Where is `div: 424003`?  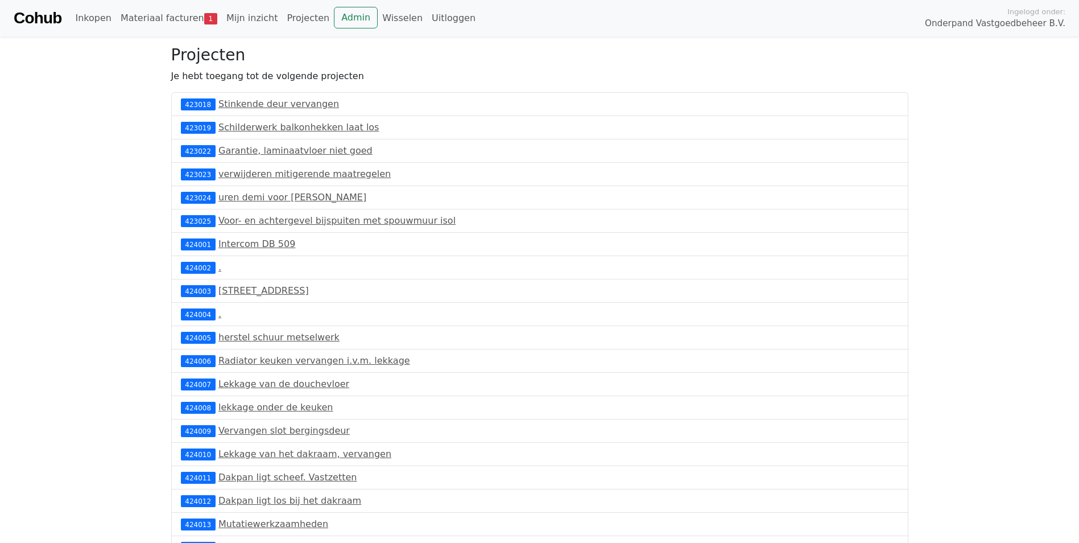
div: 424003 is located at coordinates (198, 291).